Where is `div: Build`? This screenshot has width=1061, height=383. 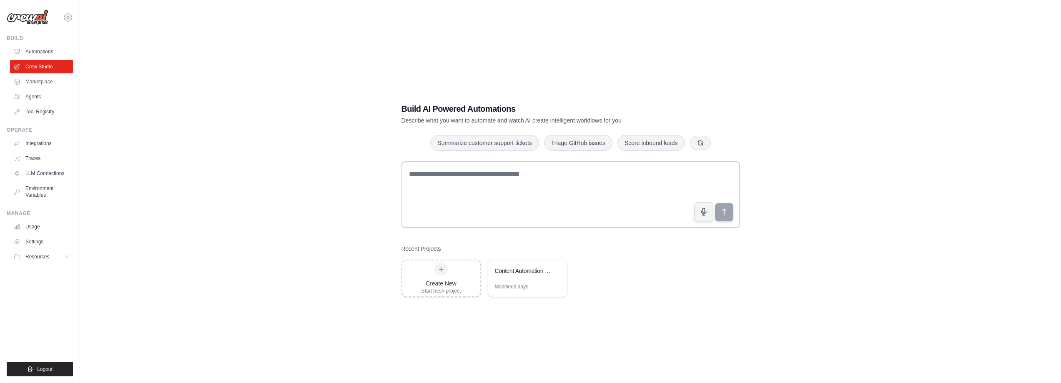 div: Build is located at coordinates (40, 38).